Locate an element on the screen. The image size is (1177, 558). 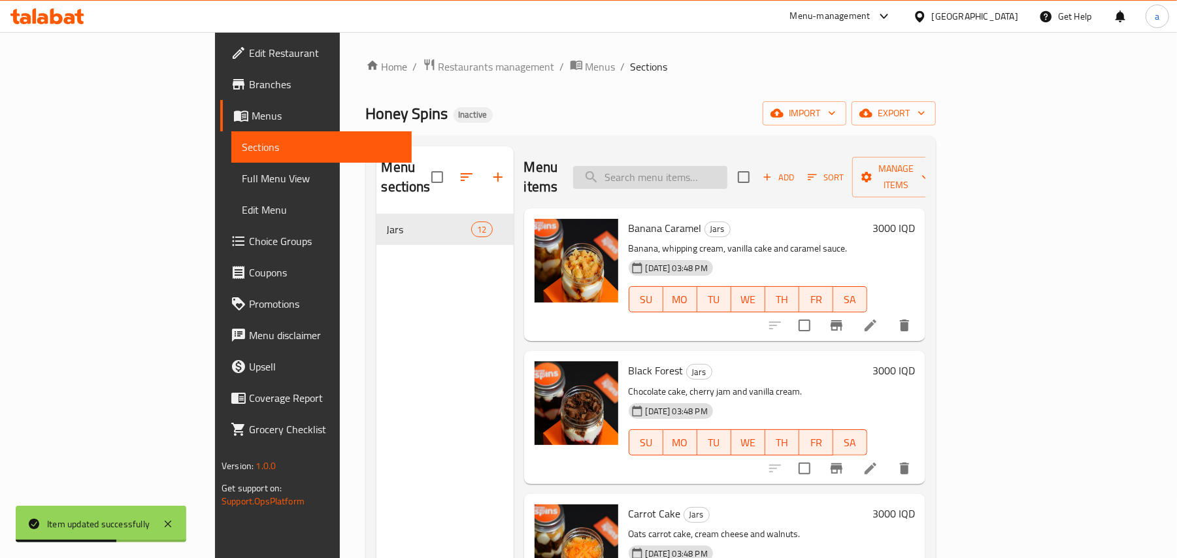
span: export is located at coordinates (894, 113).